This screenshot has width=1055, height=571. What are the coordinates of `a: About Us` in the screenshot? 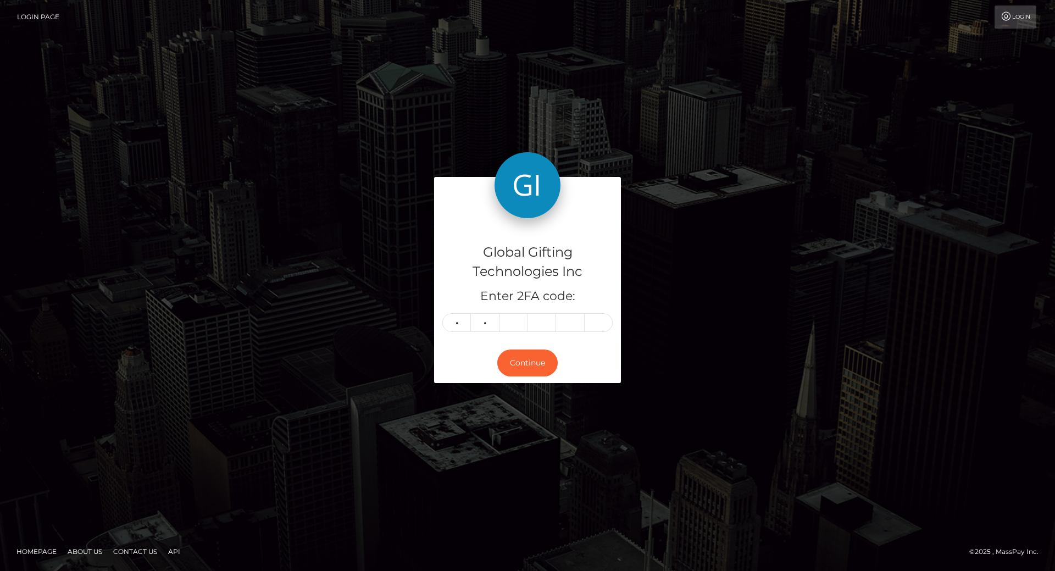 It's located at (85, 551).